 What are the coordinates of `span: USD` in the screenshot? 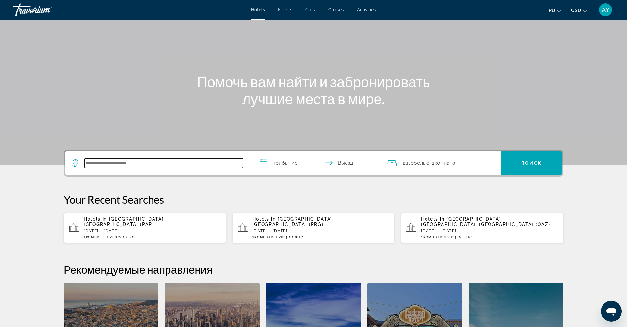 It's located at (576, 10).